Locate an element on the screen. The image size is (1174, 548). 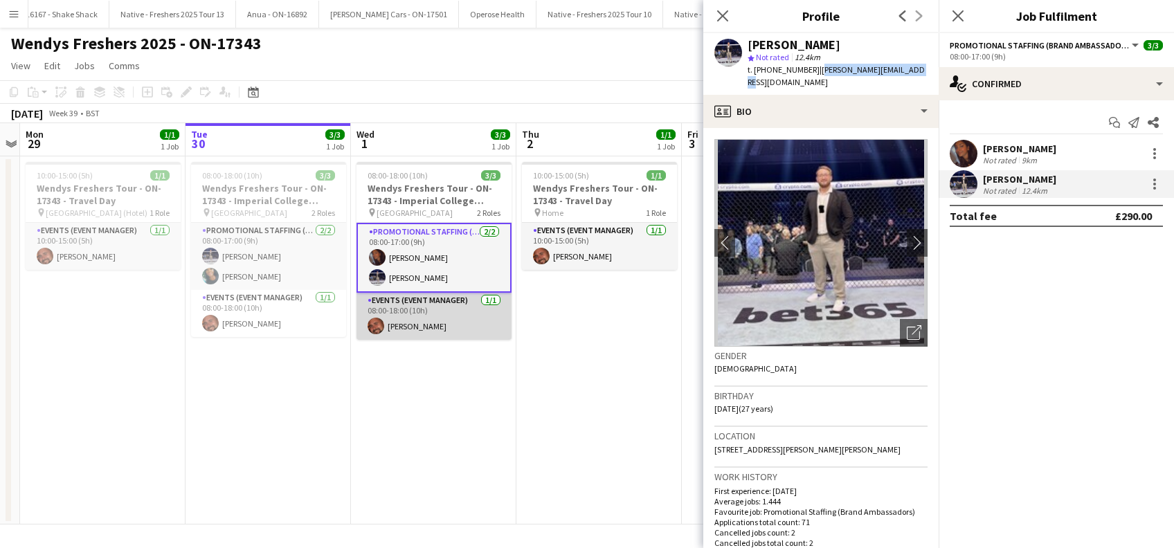
span: Promotional Staffing (Brand Ambassadors) is located at coordinates (1040, 45).